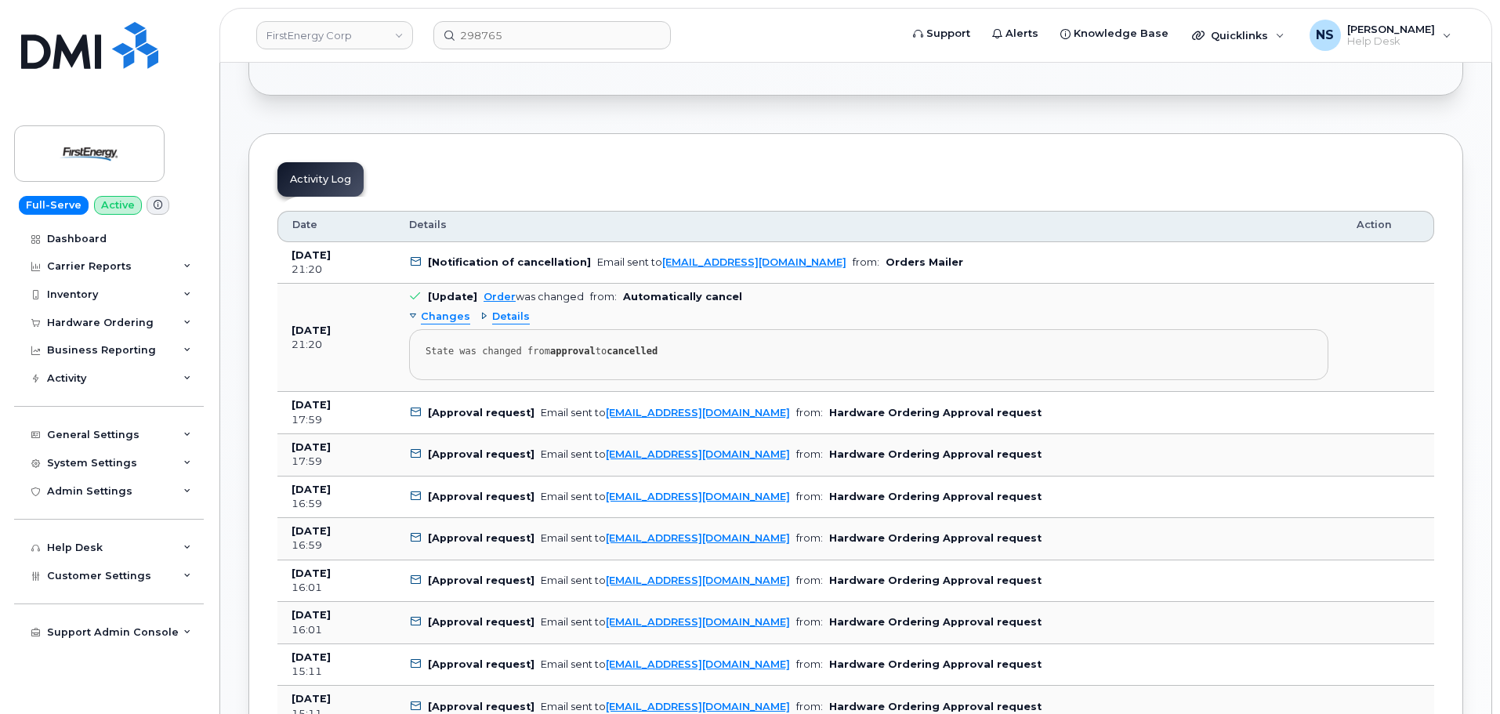  I want to click on div: was changed, so click(534, 296).